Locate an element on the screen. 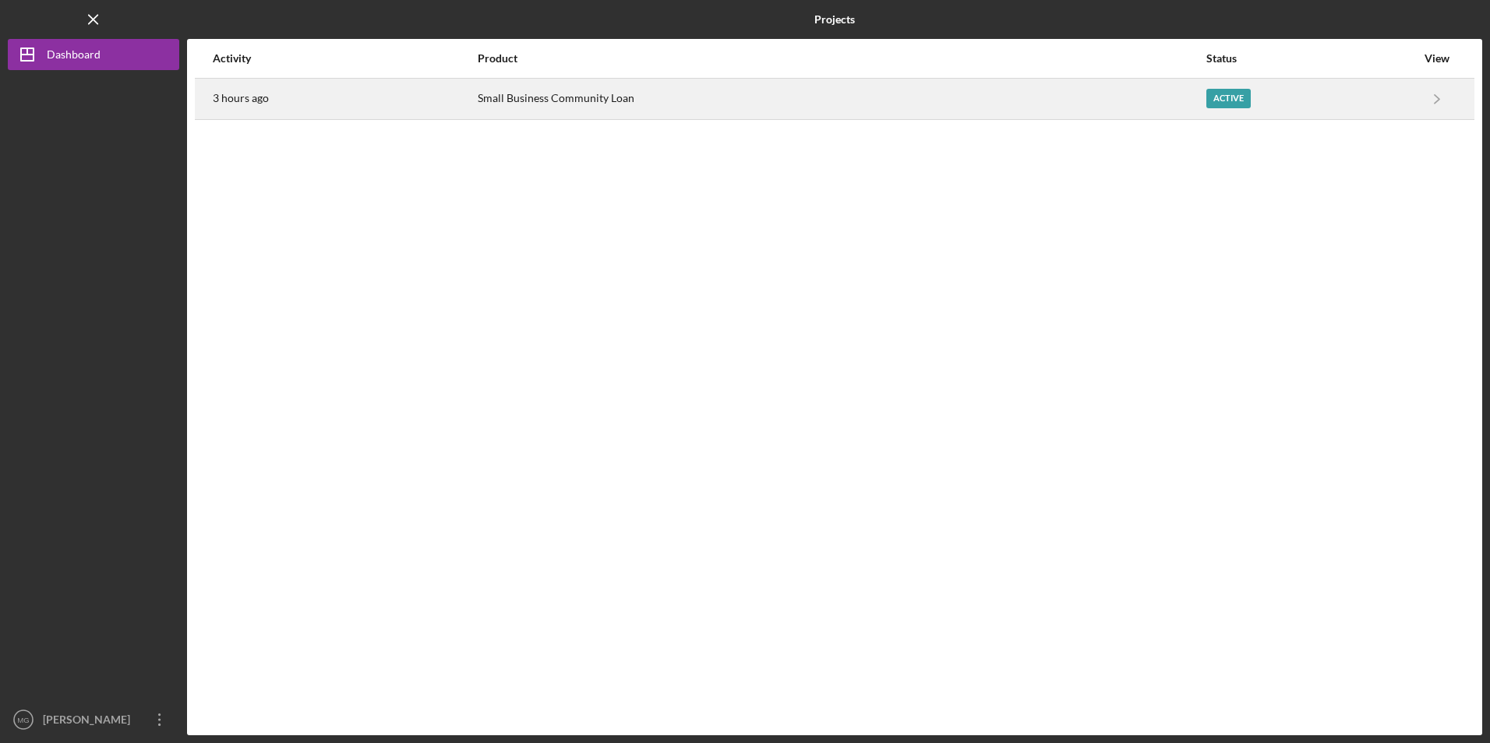 This screenshot has height=743, width=1490. div: Active is located at coordinates (1228, 98).